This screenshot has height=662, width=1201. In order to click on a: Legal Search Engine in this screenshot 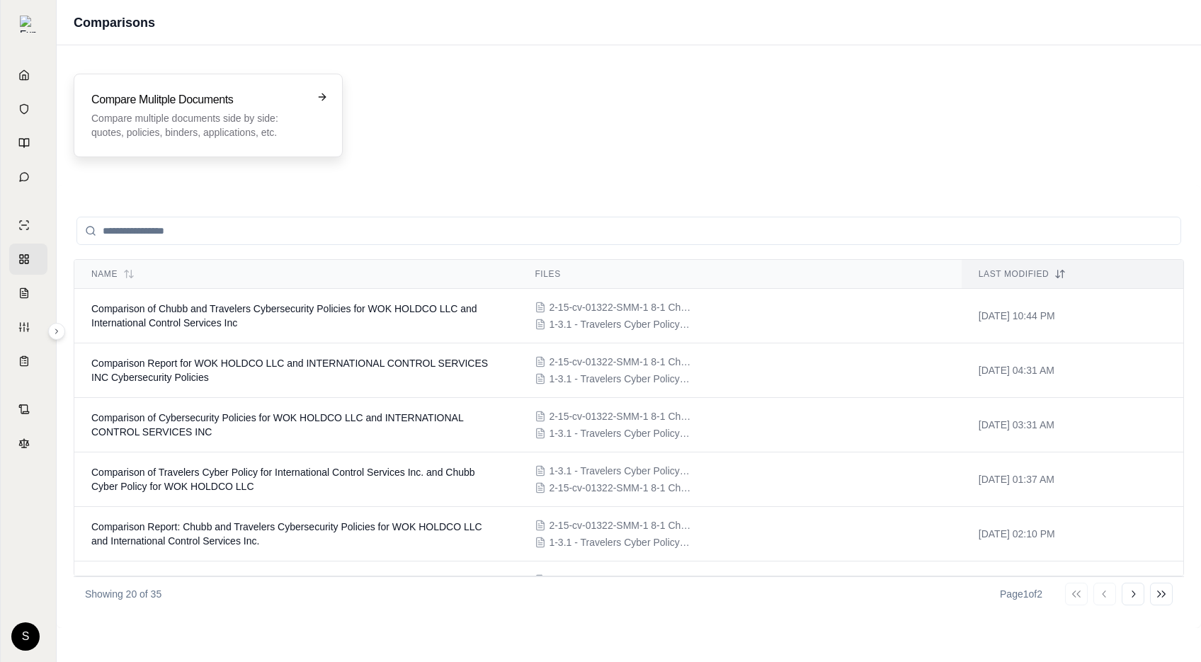, I will do `click(28, 443)`.